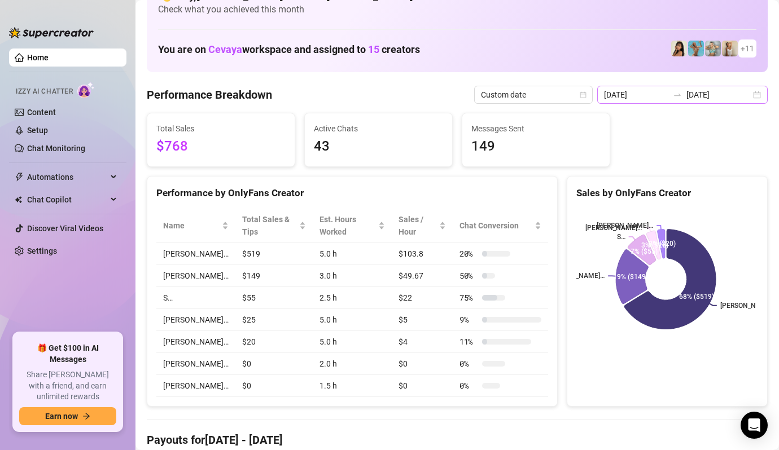 The height and width of the screenshot is (450, 779). What do you see at coordinates (196, 226) in the screenshot?
I see `th: Name` at bounding box center [196, 226].